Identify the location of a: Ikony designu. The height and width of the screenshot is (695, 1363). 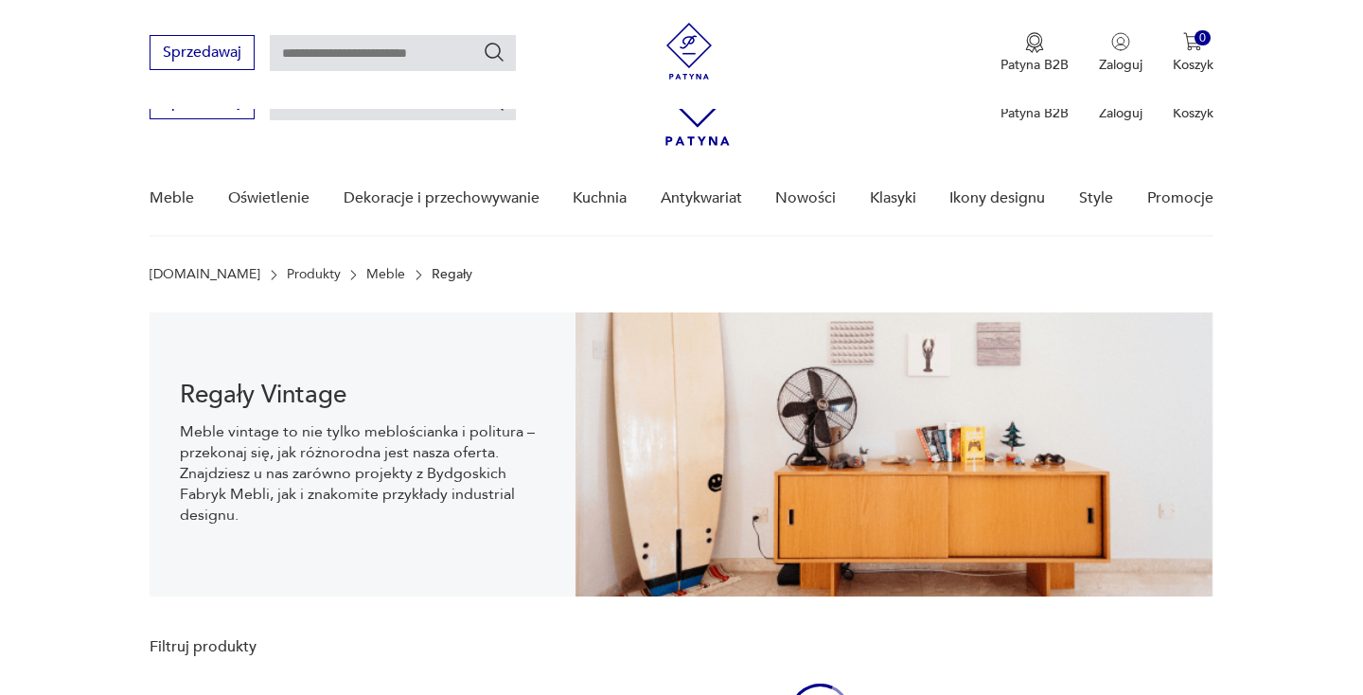
(996, 198).